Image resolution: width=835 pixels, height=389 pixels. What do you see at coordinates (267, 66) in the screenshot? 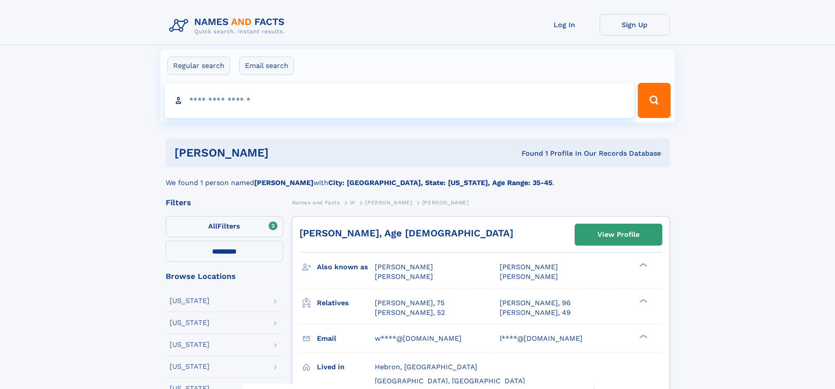
I see `label: Email search` at bounding box center [267, 66].